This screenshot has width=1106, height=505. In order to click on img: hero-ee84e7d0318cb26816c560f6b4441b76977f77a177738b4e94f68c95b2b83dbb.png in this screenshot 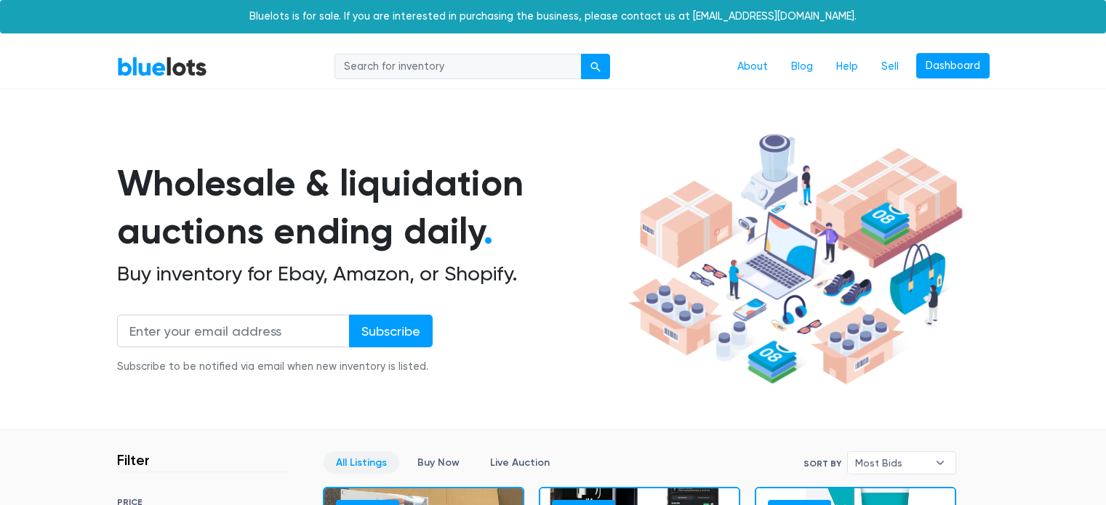, I will do `click(795, 260)`.